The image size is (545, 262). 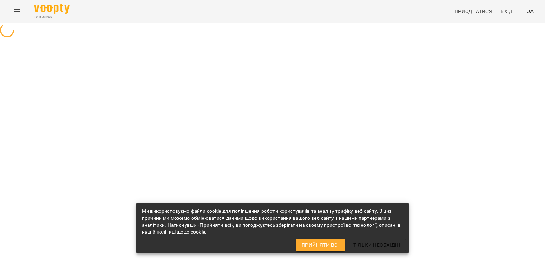 I want to click on span: For Business, so click(x=52, y=17).